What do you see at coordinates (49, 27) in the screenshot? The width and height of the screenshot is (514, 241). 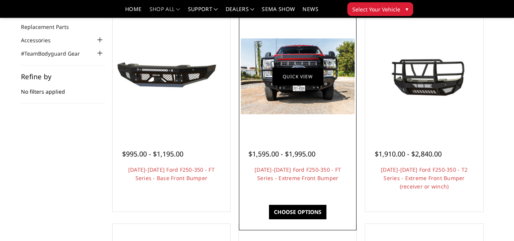 I see `a: Replacement Parts` at bounding box center [49, 27].